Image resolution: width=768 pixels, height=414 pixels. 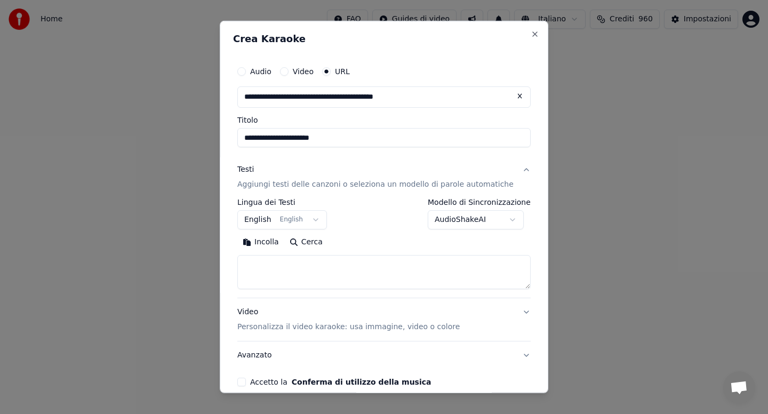 I want to click on button: TestiAggiungi testi delle canzoni o seleziona un modello di parole automatiche, so click(x=384, y=177).